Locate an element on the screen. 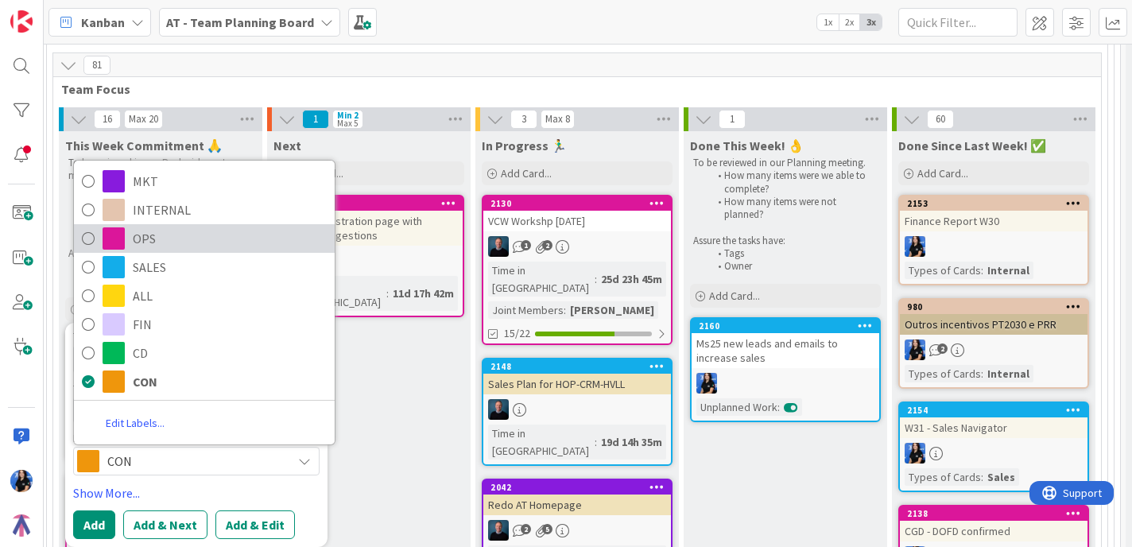 The width and height of the screenshot is (1132, 547). div: 980Outros incentivos PT2030 e PRR is located at coordinates (994, 317).